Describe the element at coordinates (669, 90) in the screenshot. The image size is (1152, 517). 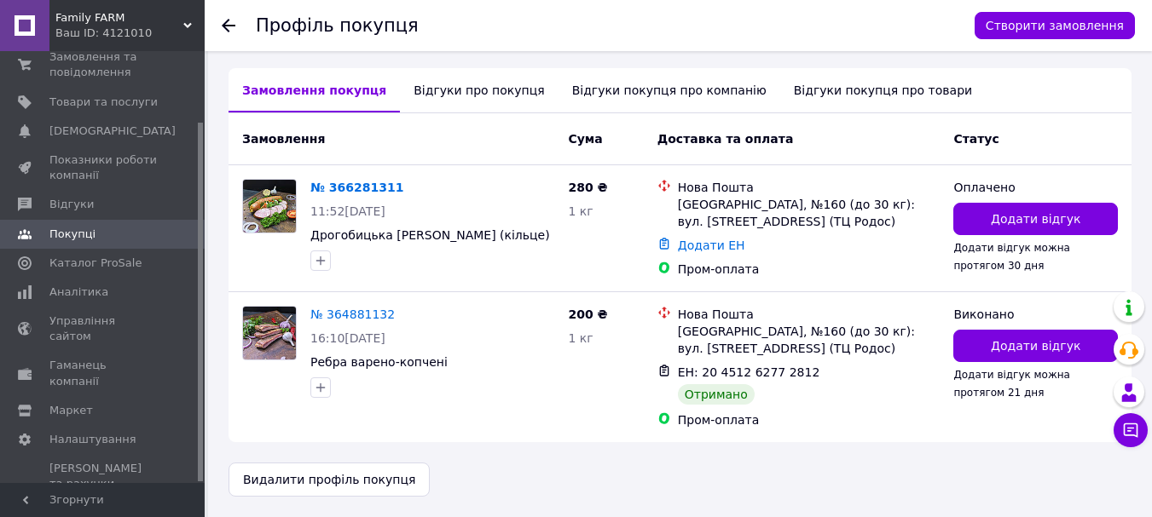
I see `div: Відгуки покупця про компанію` at that location.